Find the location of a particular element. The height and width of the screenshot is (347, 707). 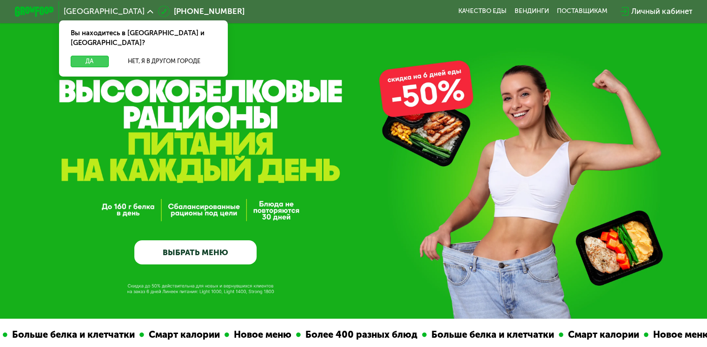

button: Да is located at coordinates (89, 61).